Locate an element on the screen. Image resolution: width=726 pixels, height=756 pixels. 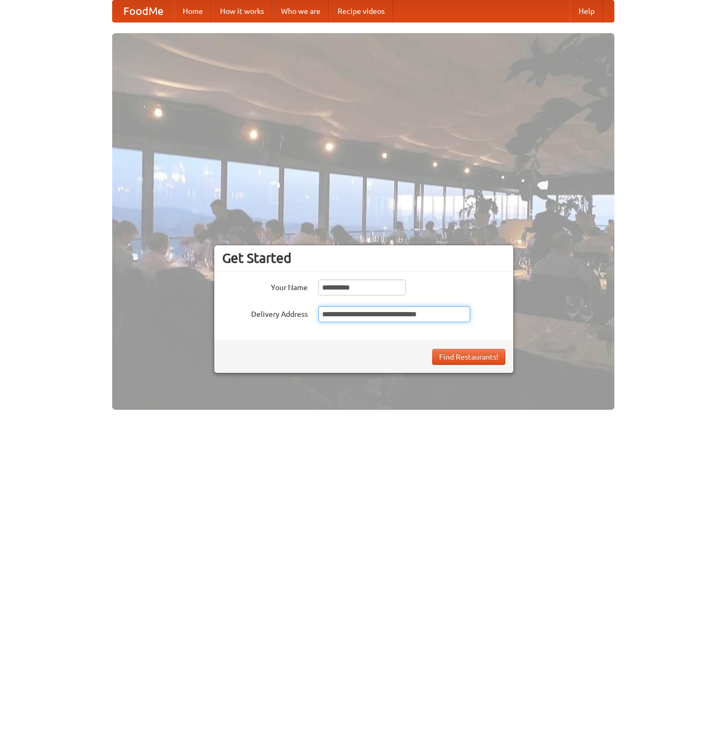
a: Recipe videos is located at coordinates (361, 11).